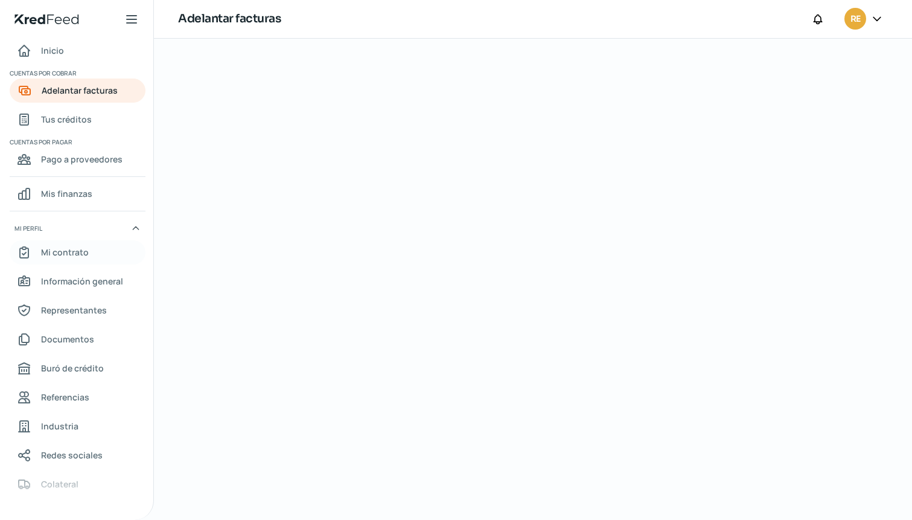 The height and width of the screenshot is (520, 912). What do you see at coordinates (82, 281) in the screenshot?
I see `span: Información general` at bounding box center [82, 281].